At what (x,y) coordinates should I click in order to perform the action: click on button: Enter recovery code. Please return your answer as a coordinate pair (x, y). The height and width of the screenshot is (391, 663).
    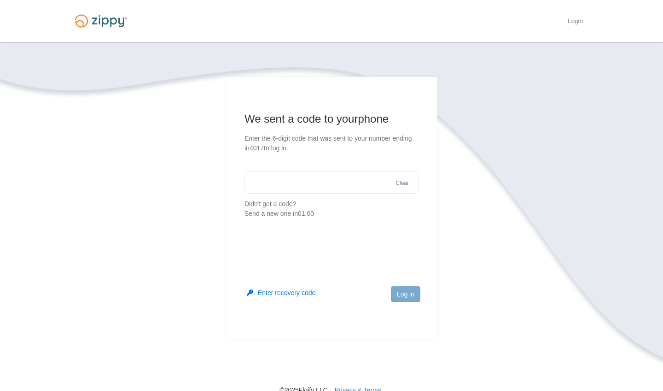
    Looking at the image, I should click on (281, 292).